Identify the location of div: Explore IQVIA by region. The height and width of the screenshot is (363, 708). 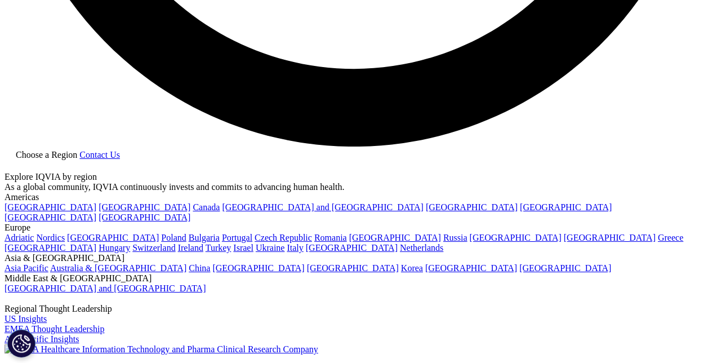
(354, 177).